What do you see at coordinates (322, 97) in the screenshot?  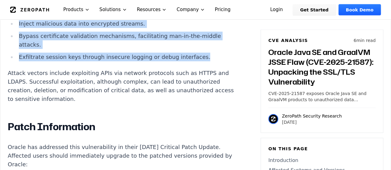 I see `p: CVE-2025-21587 exposes Oracle Java SE and GraalVM products to unauthorized data manipulation and ...` at bounding box center [322, 97].